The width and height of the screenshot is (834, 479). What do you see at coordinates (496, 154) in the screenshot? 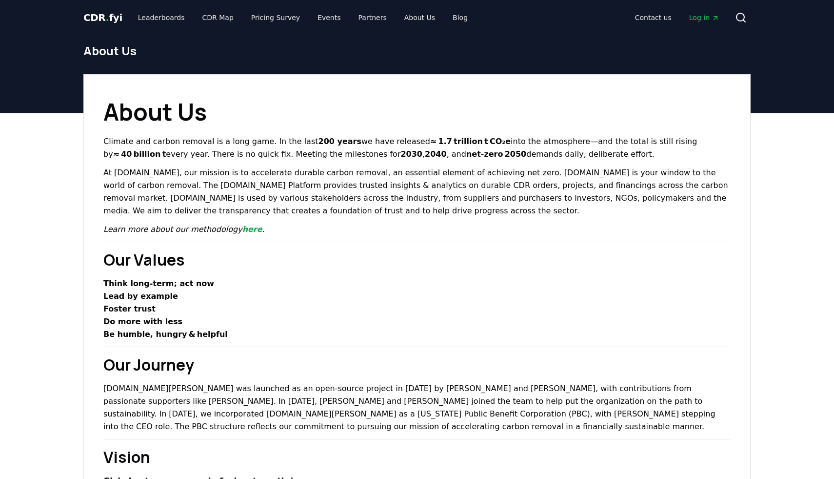
I see `strong: net‑zero 2050` at bounding box center [496, 154].